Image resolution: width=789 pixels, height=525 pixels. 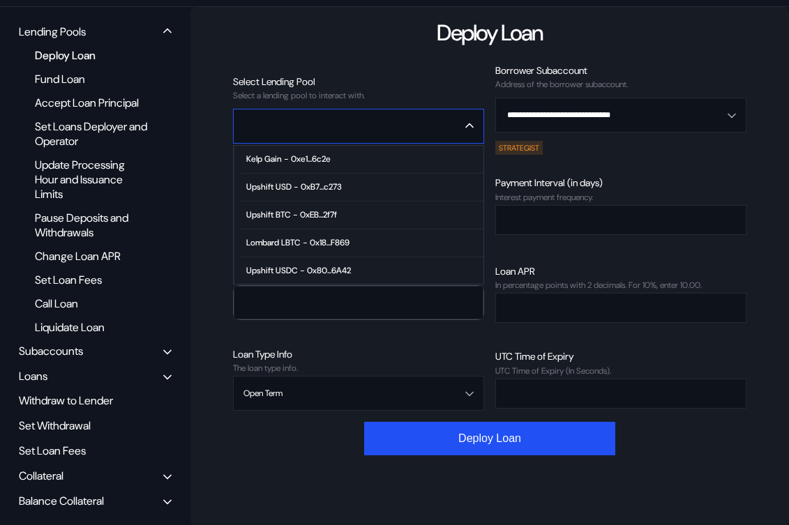 I want to click on div: Upshift BTC - 0xEB...2f7f, so click(x=291, y=215).